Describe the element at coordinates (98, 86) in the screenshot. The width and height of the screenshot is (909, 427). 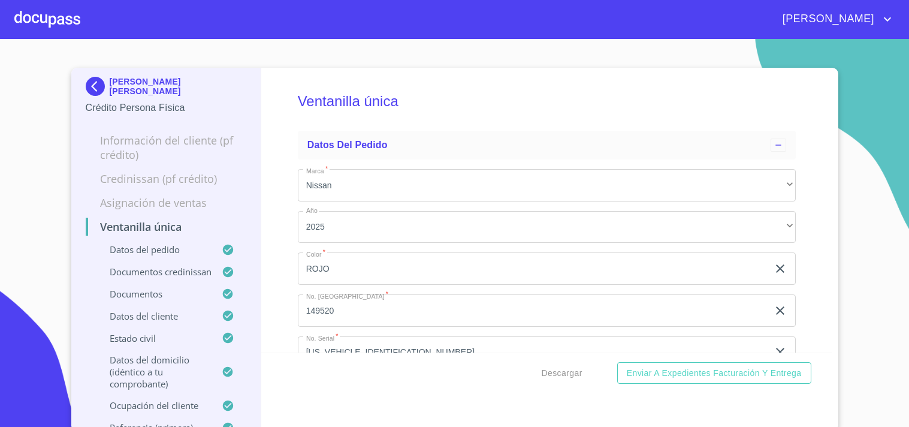
I see `img: Docupass spot blue` at that location.